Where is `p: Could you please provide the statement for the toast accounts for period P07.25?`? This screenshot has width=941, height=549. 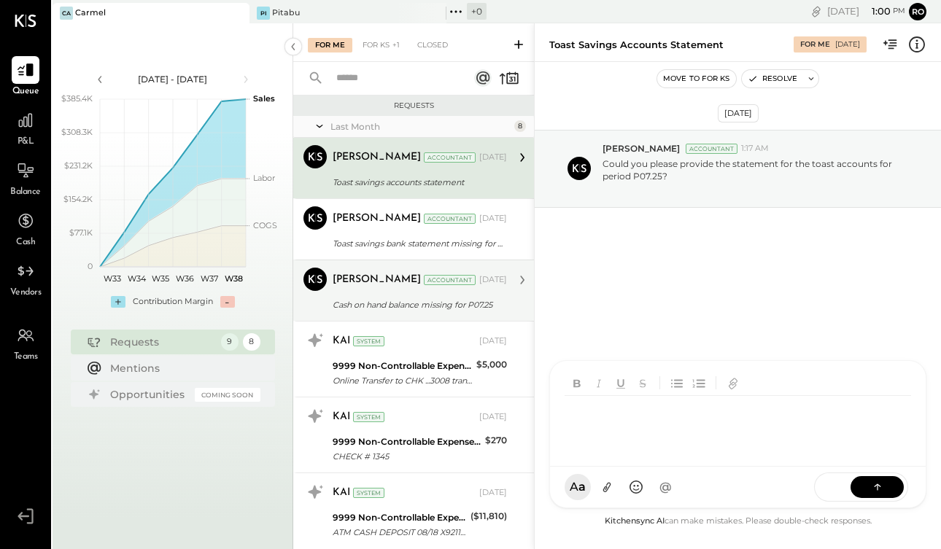 p: Could you please provide the statement for the toast accounts for period P07.25? is located at coordinates (758, 176).